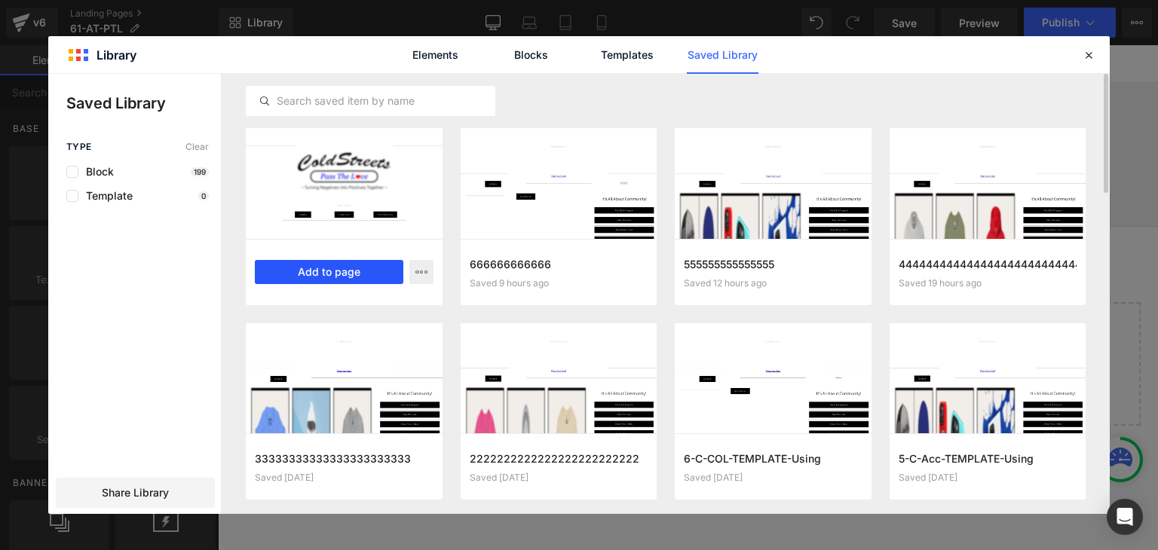  I want to click on span: Share Library, so click(135, 493).